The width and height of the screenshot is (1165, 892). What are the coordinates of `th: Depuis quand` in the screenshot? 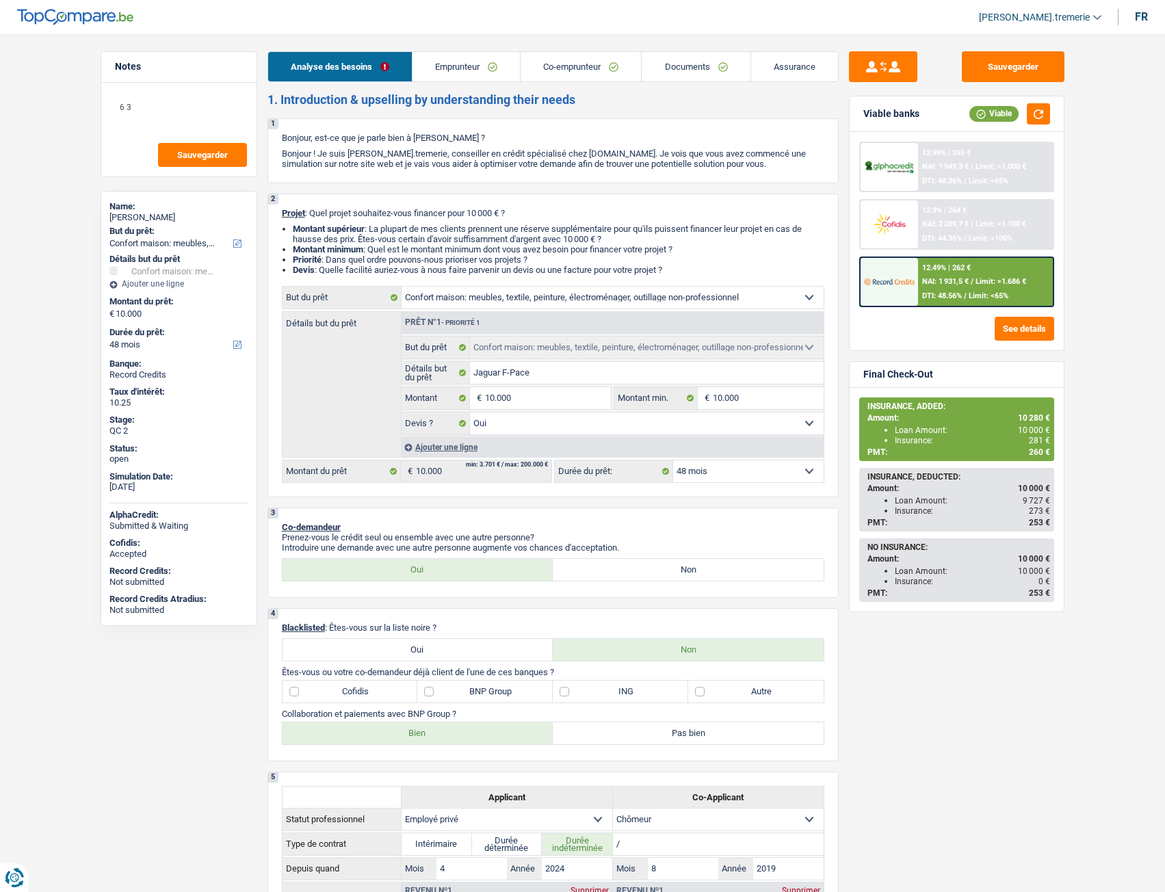 It's located at (341, 868).